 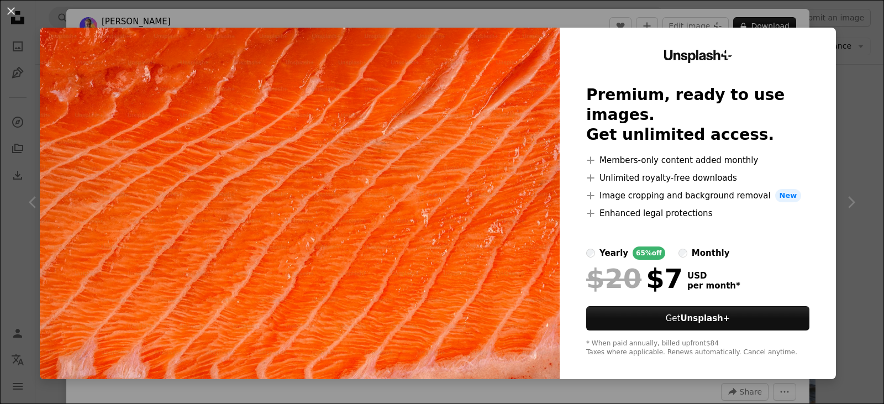 I want to click on div: monthly, so click(x=710, y=253).